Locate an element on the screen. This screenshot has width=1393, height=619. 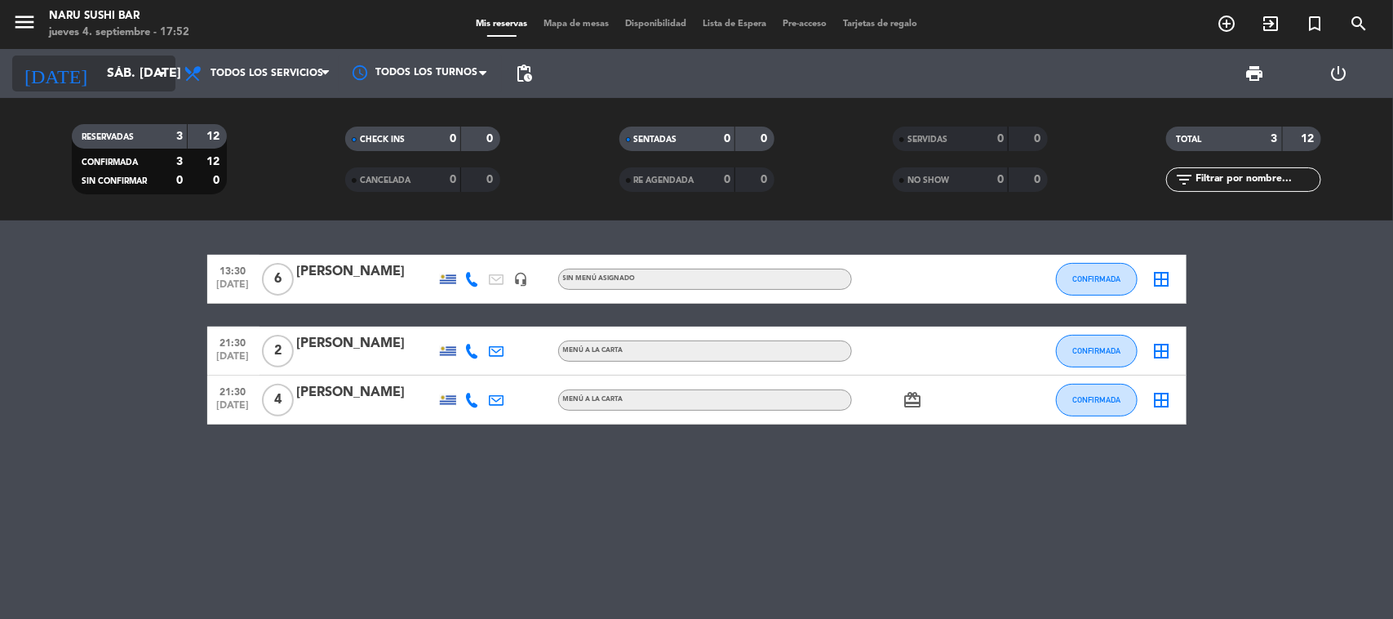
span: RESERVADAS is located at coordinates (108, 137).